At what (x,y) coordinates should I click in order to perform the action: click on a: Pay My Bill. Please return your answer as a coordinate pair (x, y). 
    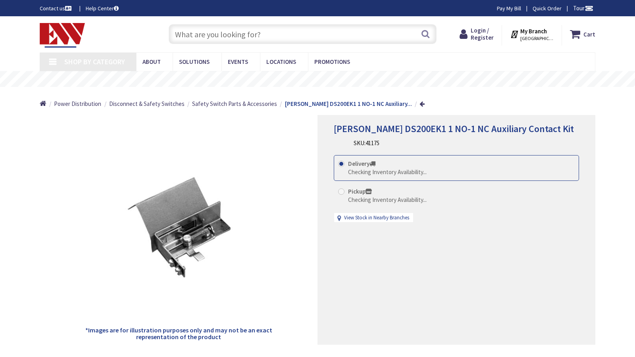
    Looking at the image, I should click on (509, 8).